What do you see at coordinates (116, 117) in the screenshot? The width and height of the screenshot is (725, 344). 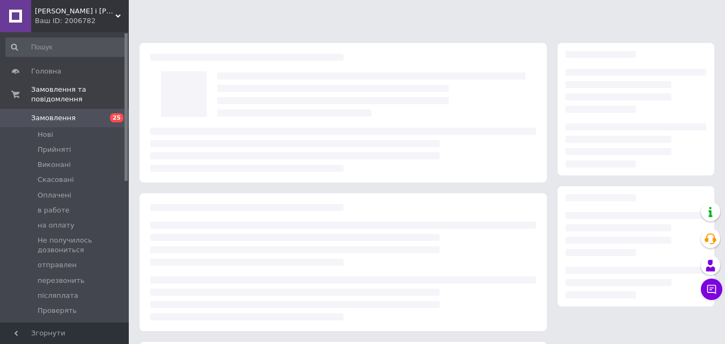 I see `span: 25` at bounding box center [116, 117].